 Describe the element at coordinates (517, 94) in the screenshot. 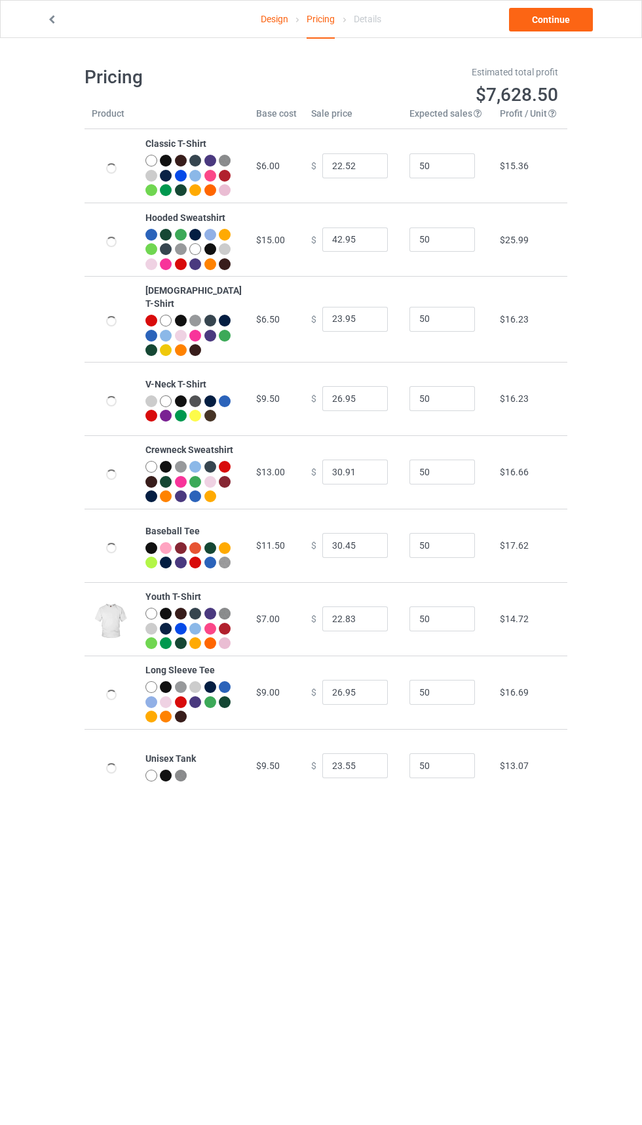

I see `span: $7,628.50` at that location.